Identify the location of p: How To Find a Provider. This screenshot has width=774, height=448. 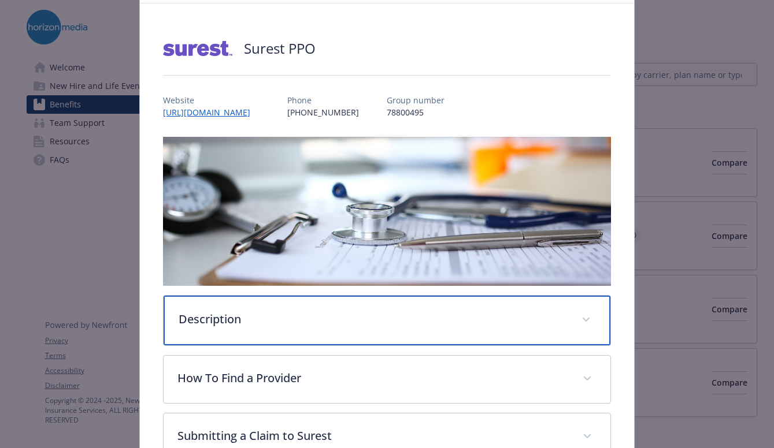
(373, 378).